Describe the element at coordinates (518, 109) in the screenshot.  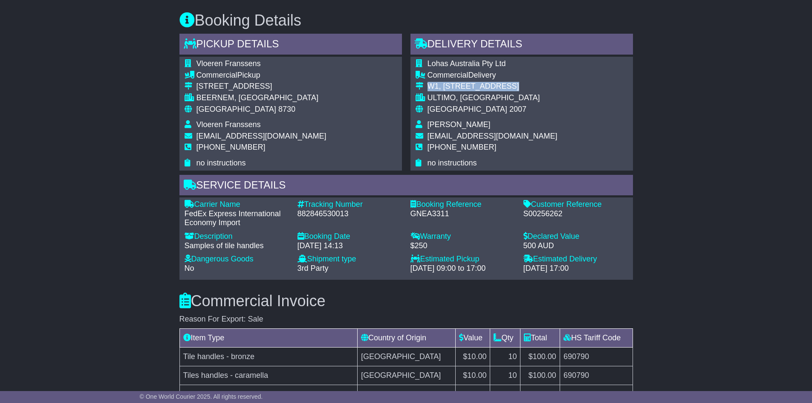
I see `span: 2007` at that location.